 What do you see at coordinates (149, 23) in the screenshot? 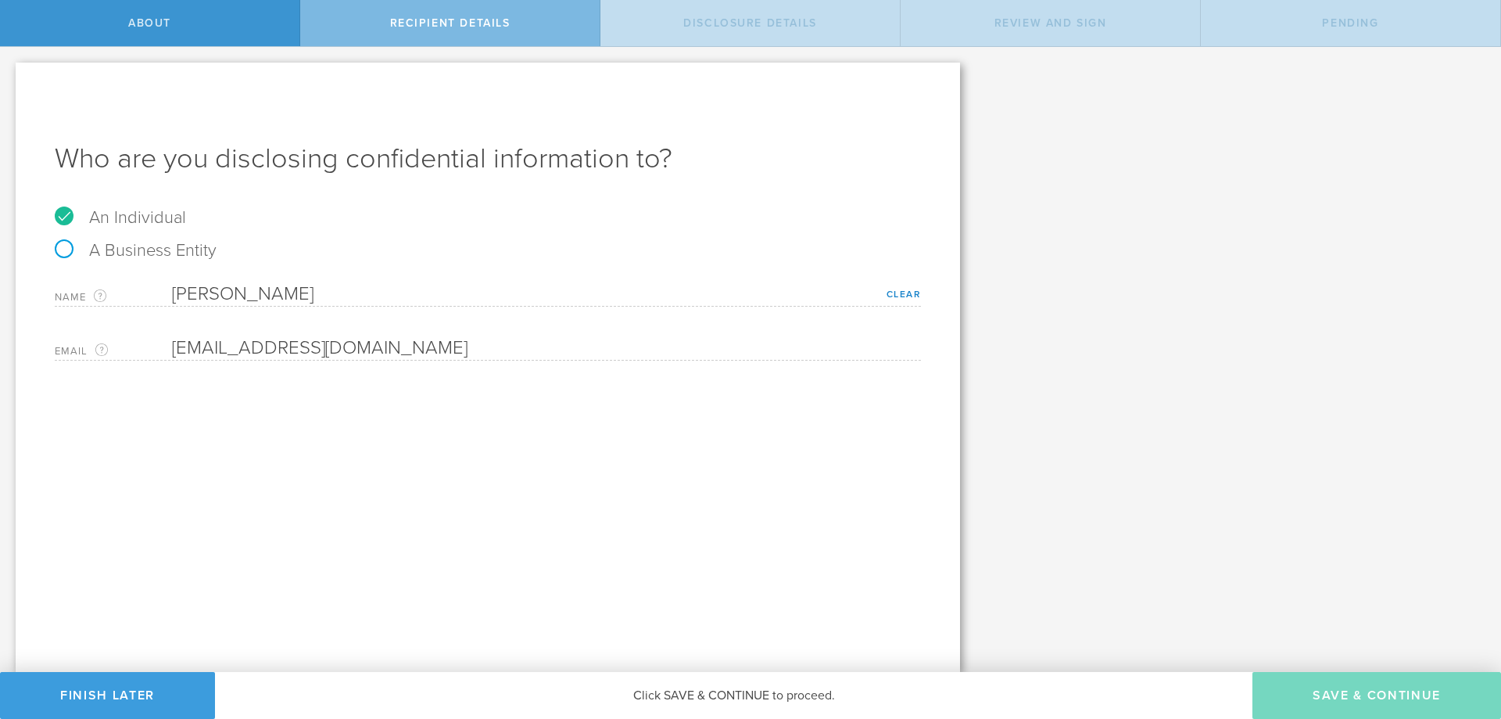
I see `span: About` at bounding box center [149, 23].